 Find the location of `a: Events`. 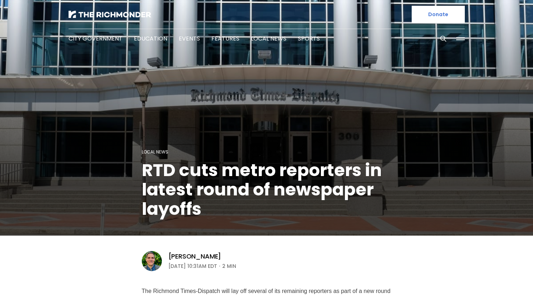

a: Events is located at coordinates (189, 38).